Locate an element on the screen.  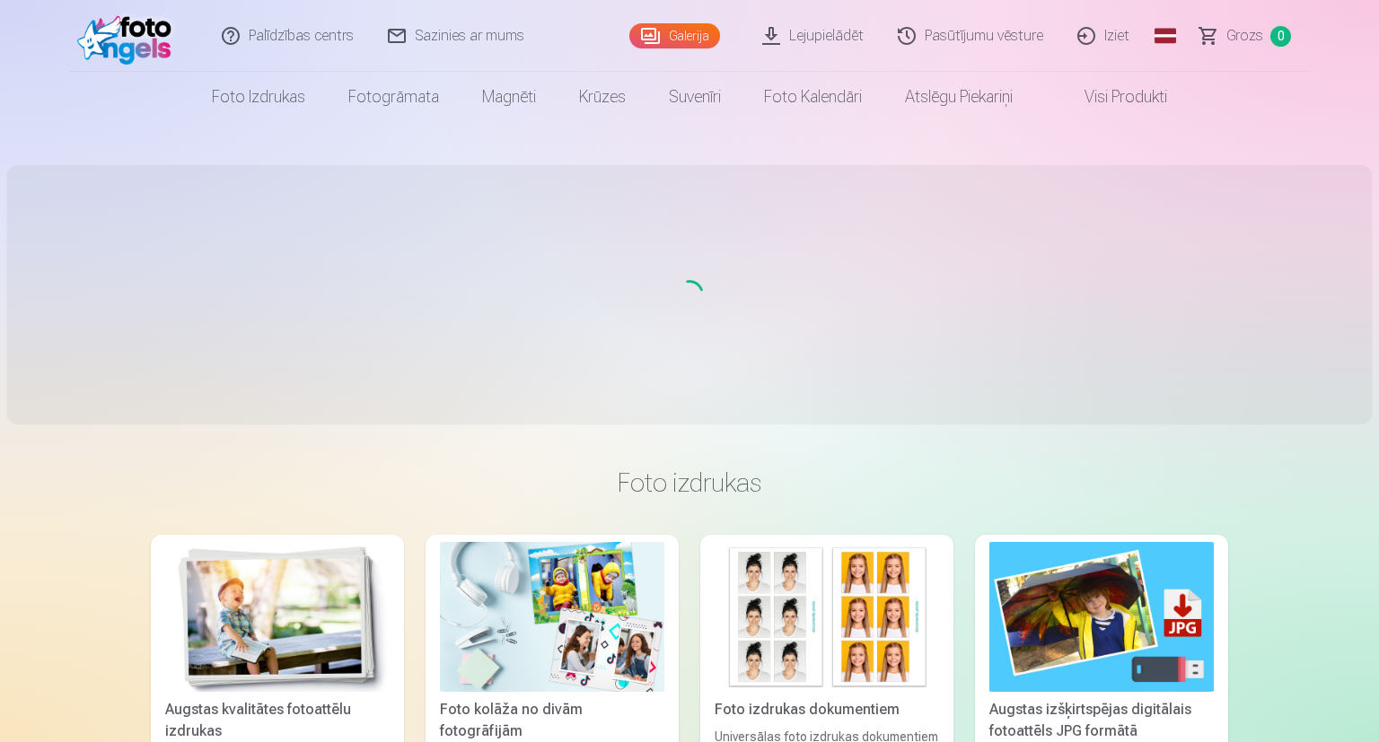
span: 0 is located at coordinates (1280, 36).